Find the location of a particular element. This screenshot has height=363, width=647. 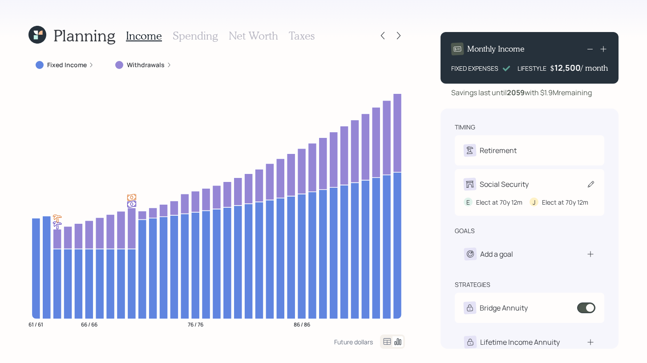

div: FIXED EXPENSES is located at coordinates (475, 68).